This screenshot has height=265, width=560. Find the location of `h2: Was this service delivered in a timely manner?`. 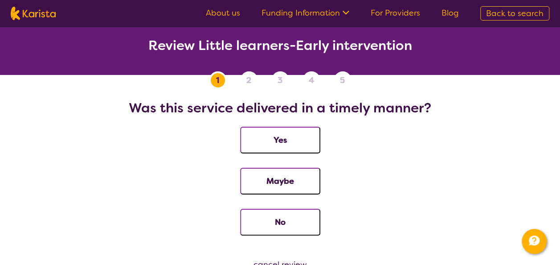

h2: Was this service delivered in a timely manner? is located at coordinates (280, 108).